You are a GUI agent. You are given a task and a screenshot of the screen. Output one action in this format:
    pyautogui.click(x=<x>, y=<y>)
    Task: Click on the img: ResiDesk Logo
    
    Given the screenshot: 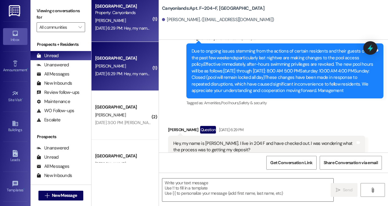 What is the action you would take?
    pyautogui.click(x=15, y=11)
    